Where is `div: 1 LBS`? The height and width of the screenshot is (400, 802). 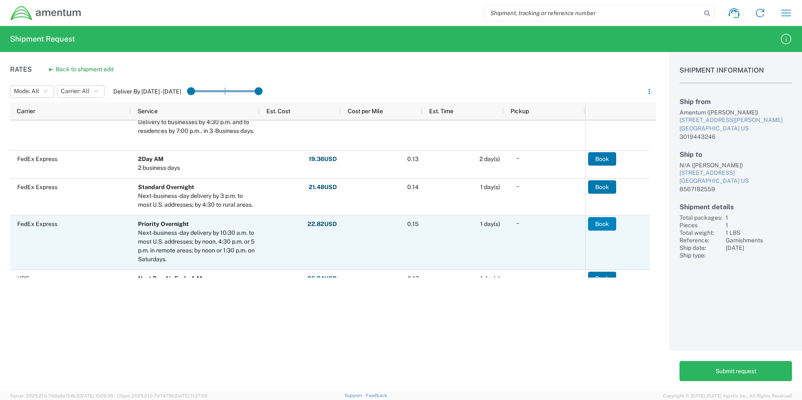 div: 1 LBS is located at coordinates (759, 233).